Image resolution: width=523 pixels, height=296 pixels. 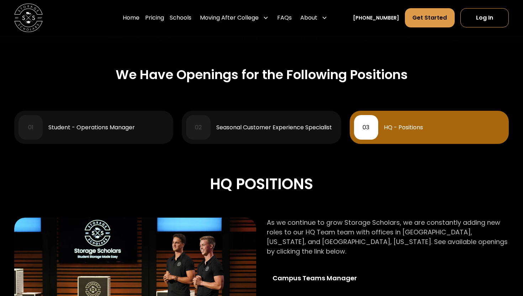 What do you see at coordinates (485, 18) in the screenshot?
I see `a: Log In` at bounding box center [485, 18].